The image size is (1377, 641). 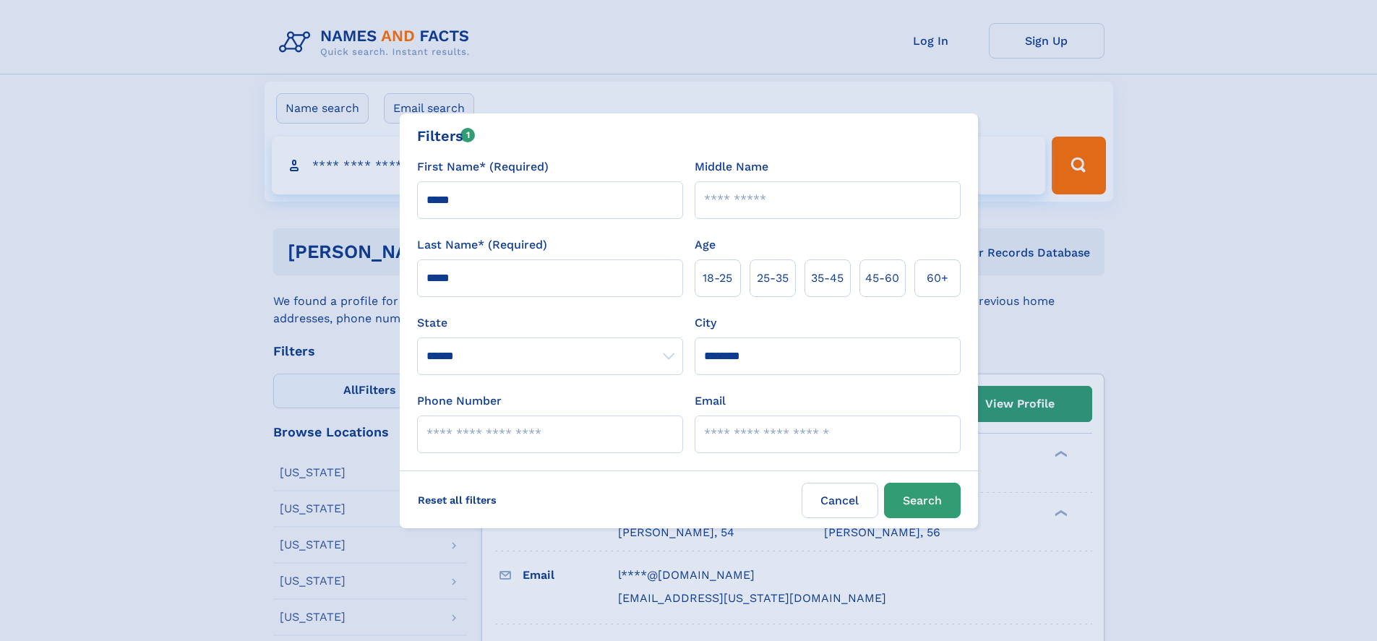 What do you see at coordinates (773, 278) in the screenshot?
I see `span: 25‑35` at bounding box center [773, 278].